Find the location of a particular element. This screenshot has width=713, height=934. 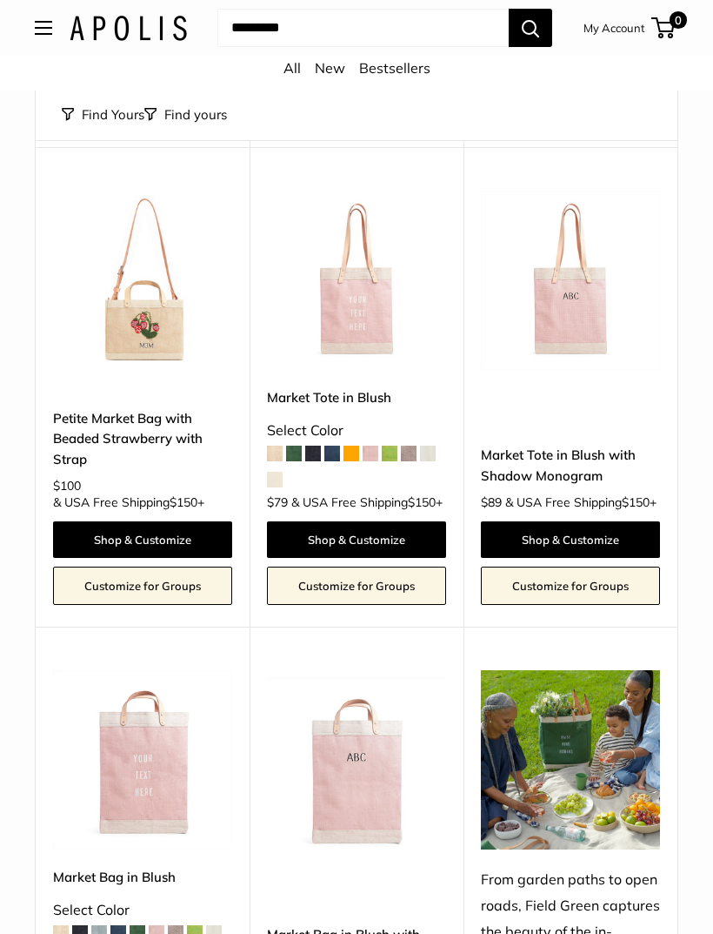

a: 0 is located at coordinates (664, 28).